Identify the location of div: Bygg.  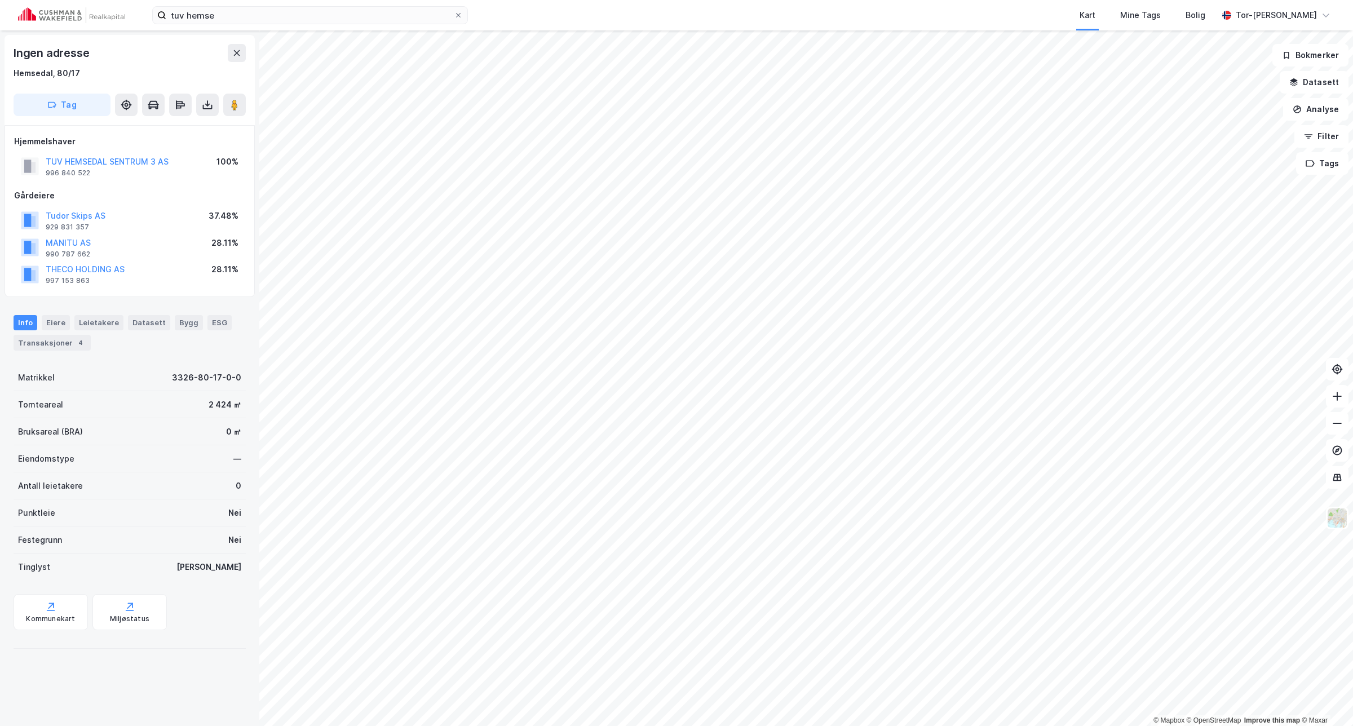
(189, 322).